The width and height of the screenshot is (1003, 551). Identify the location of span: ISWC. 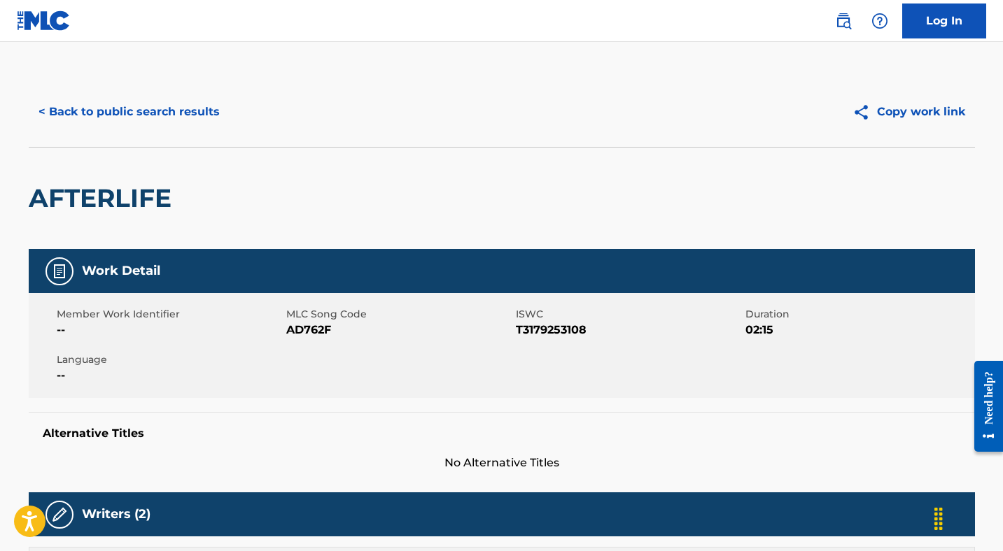
(628, 314).